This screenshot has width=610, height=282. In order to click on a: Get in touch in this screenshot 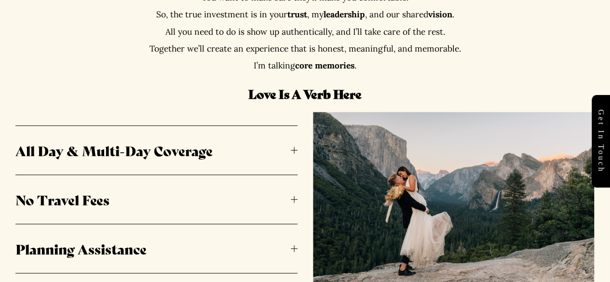, I will do `click(601, 141)`.